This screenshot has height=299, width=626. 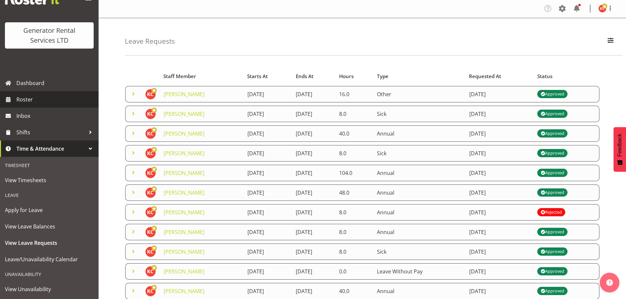 I want to click on h4: Leave Requests, so click(x=150, y=41).